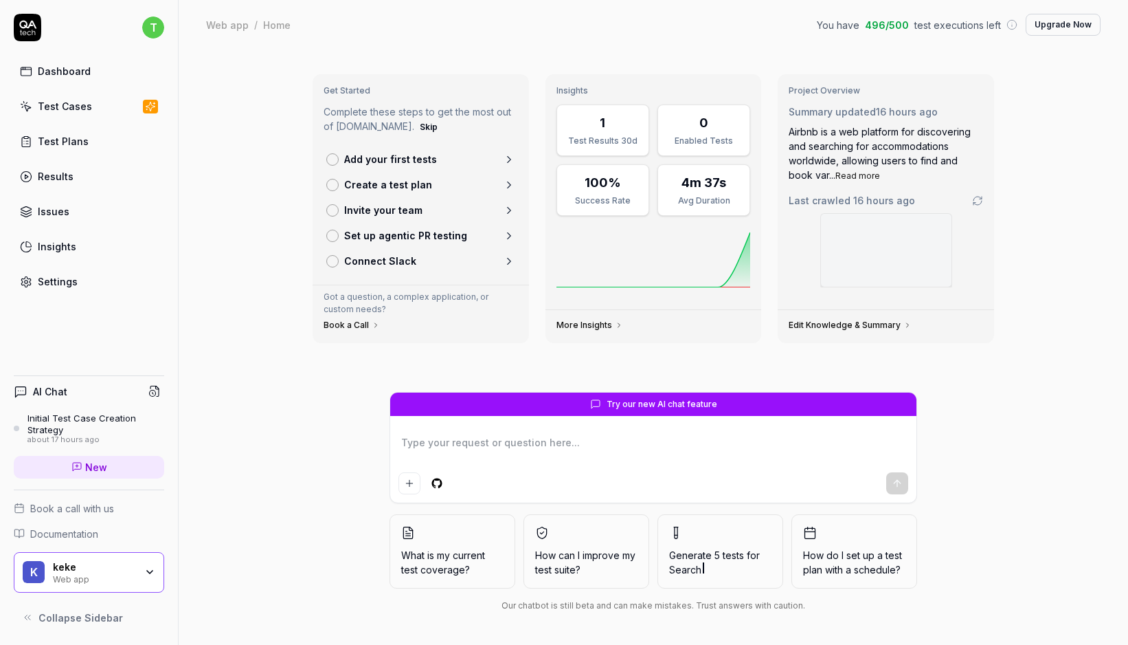 This screenshot has height=645, width=1128. Describe the element at coordinates (1063, 25) in the screenshot. I see `button: Upgrade Now` at that location.